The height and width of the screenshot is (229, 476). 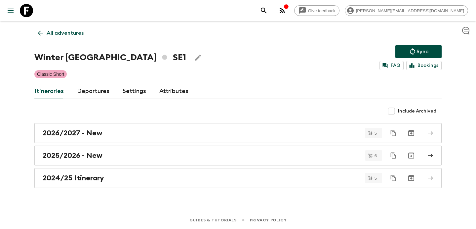 I want to click on p: Classic Short, so click(x=51, y=74).